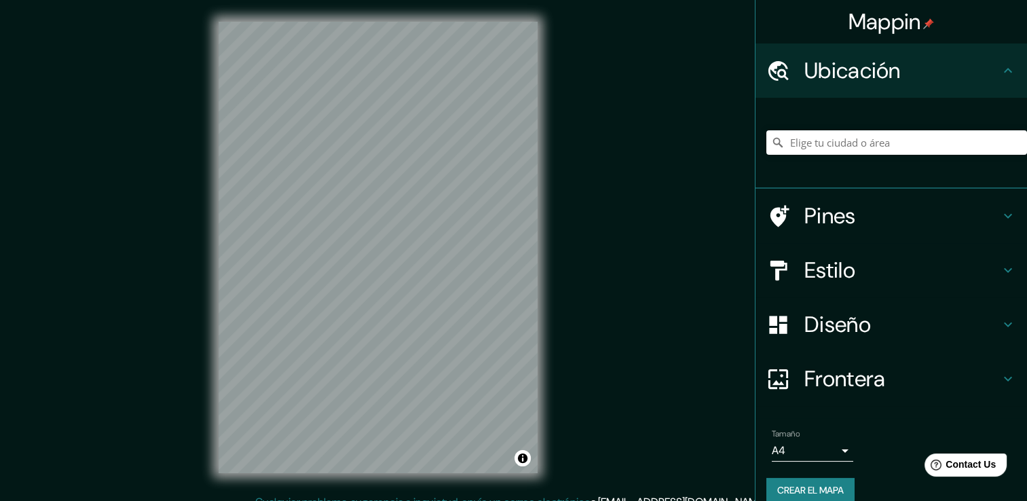 Image resolution: width=1027 pixels, height=501 pixels. Describe the element at coordinates (897, 143) in the screenshot. I see `input: Elige tu ciudad o área` at that location.